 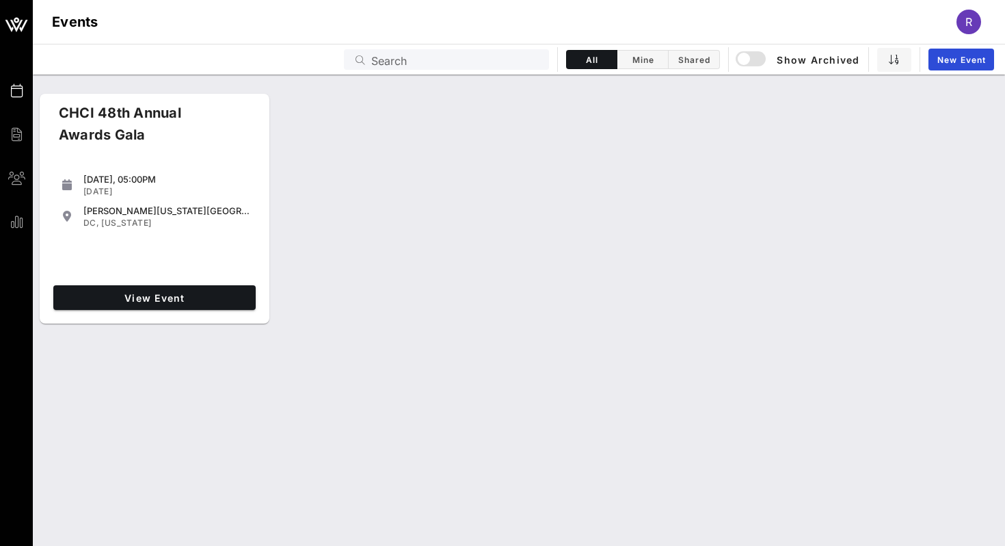 I want to click on span: New Event, so click(x=962, y=60).